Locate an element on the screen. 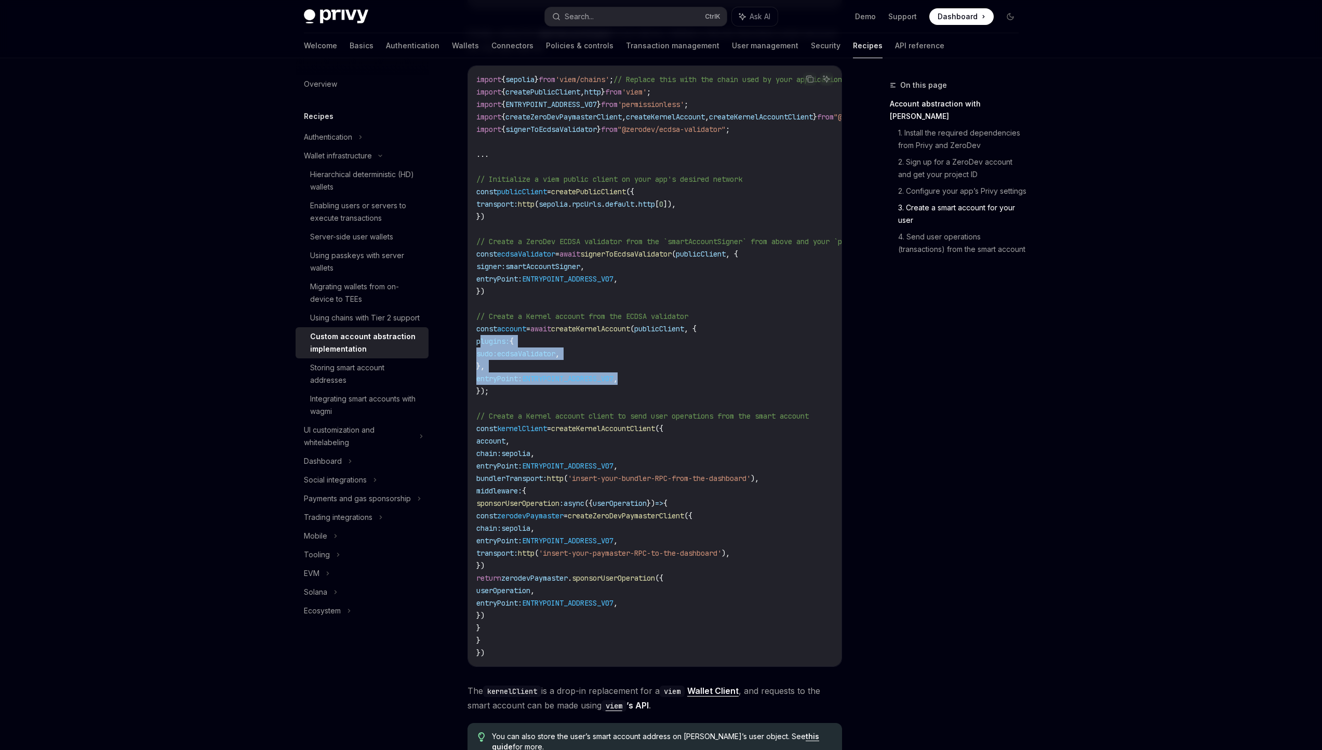 This screenshot has height=750, width=1322. a: Demo is located at coordinates (865, 17).